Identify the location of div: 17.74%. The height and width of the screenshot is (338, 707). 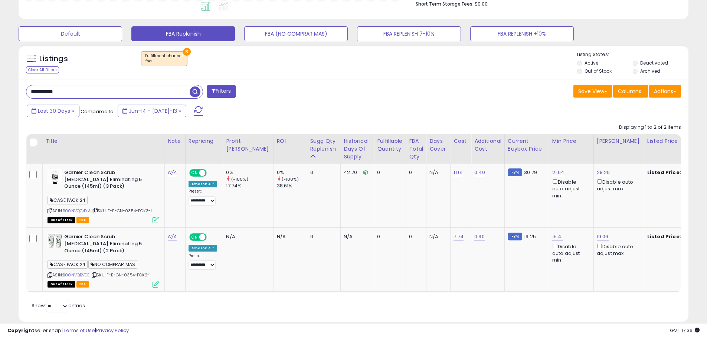
(249, 186).